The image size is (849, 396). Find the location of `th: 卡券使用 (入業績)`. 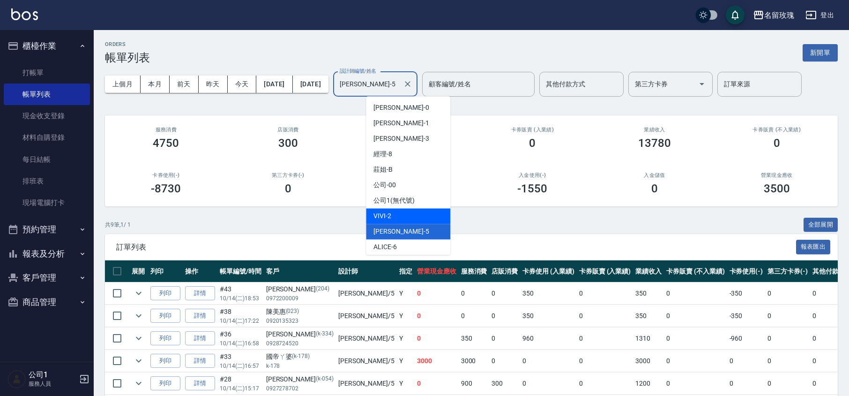

th: 卡券使用 (入業績) is located at coordinates (548, 271).